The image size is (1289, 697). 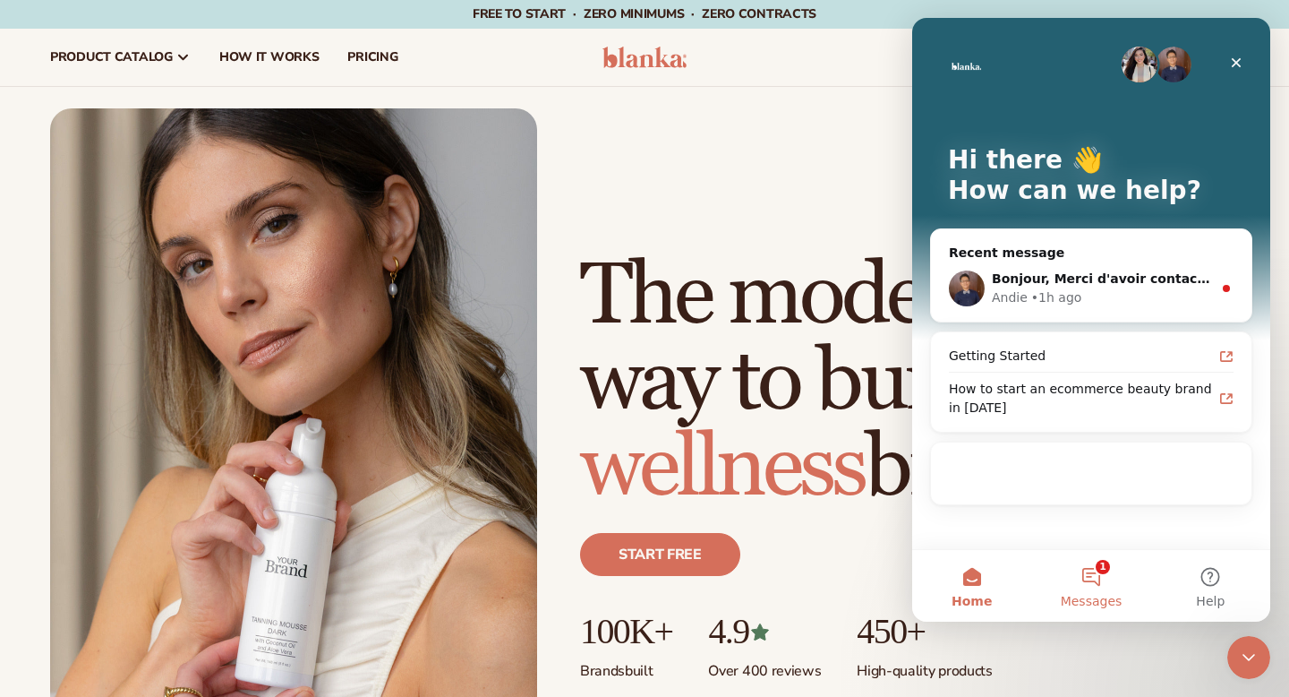 I want to click on span: product catalog, so click(x=111, y=57).